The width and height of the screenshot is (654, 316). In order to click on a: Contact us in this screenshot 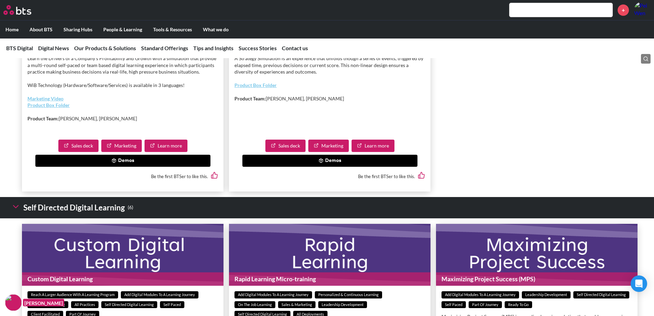, I will do `click(295, 48)`.